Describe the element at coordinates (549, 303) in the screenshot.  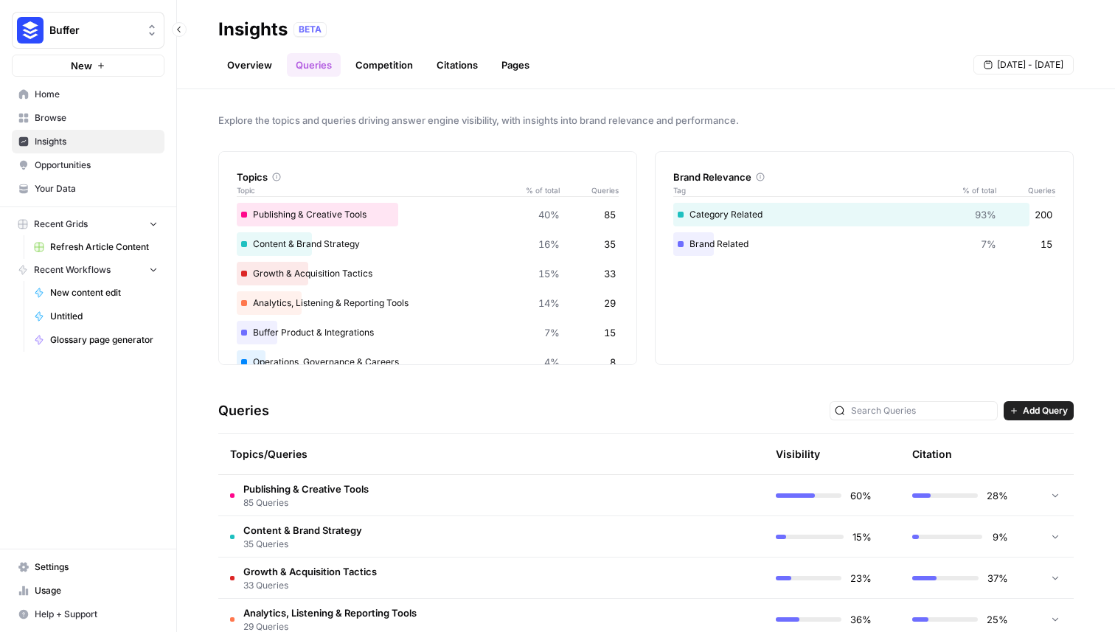
I see `span: 14%` at that location.